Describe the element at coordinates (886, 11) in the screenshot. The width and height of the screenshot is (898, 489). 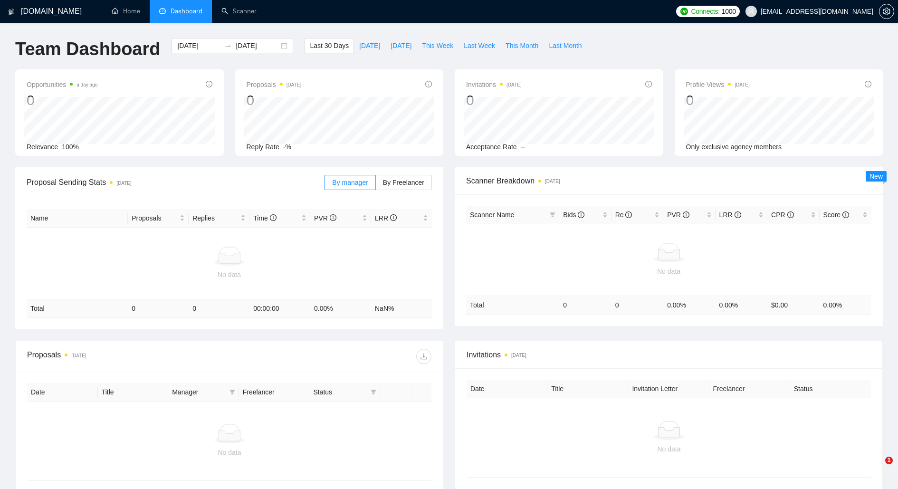
I see `a: setting` at that location.